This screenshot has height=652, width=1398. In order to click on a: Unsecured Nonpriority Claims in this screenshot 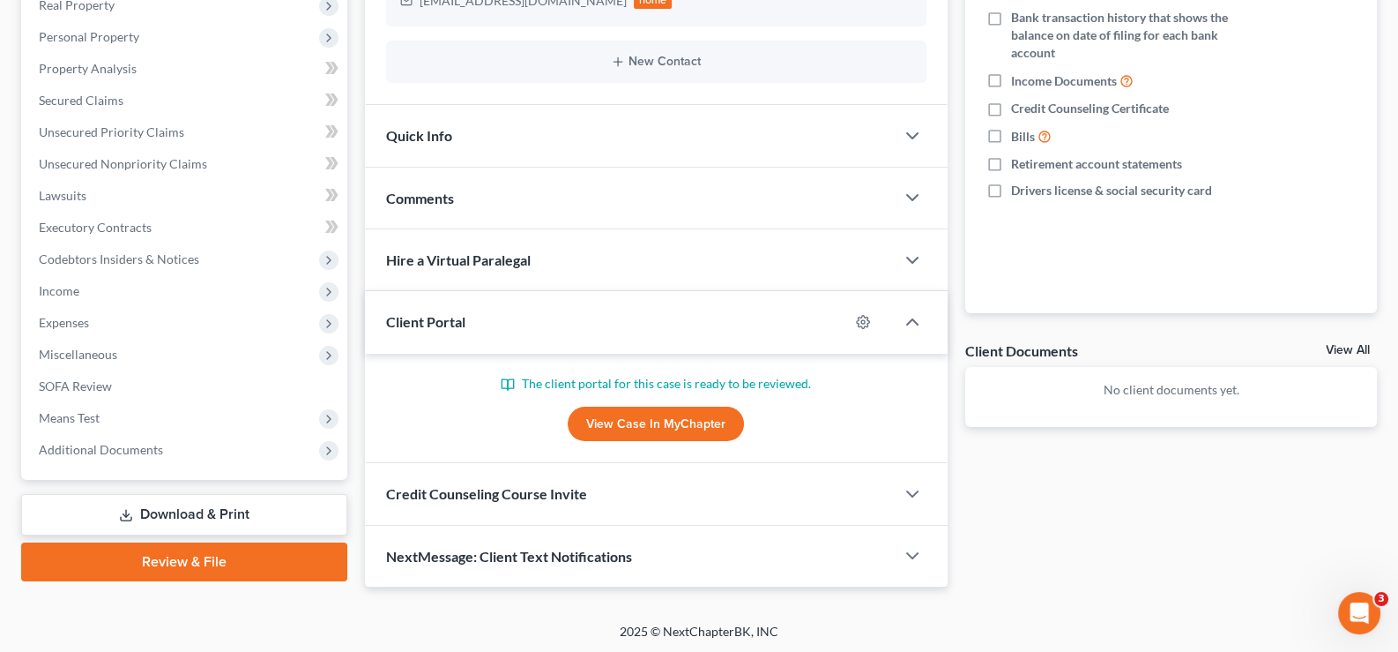, I will do `click(186, 164)`.